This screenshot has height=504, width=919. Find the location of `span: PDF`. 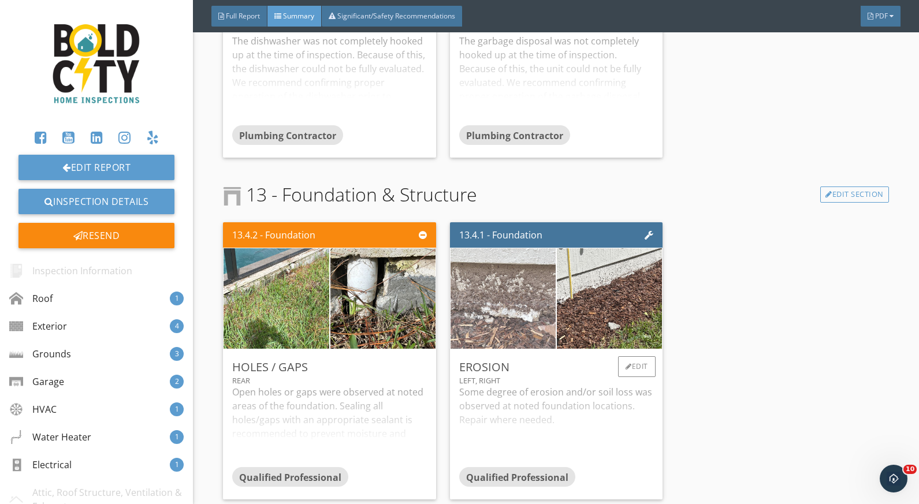

span: PDF is located at coordinates (881, 16).